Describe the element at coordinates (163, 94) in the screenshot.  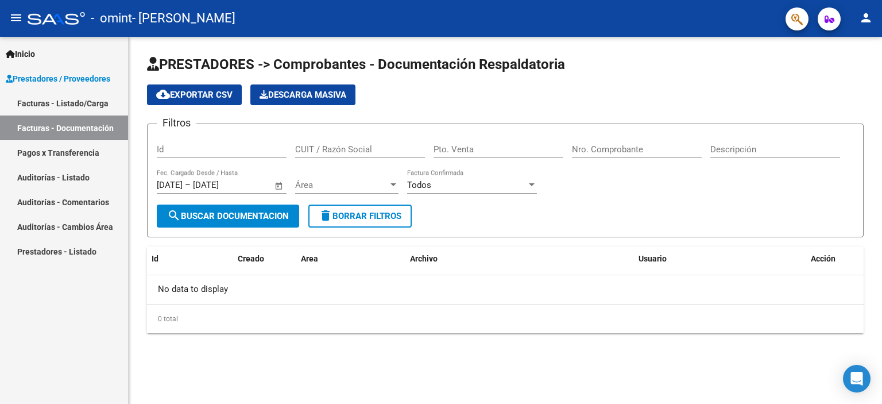
I see `mat-icon: cloud_download` at that location.